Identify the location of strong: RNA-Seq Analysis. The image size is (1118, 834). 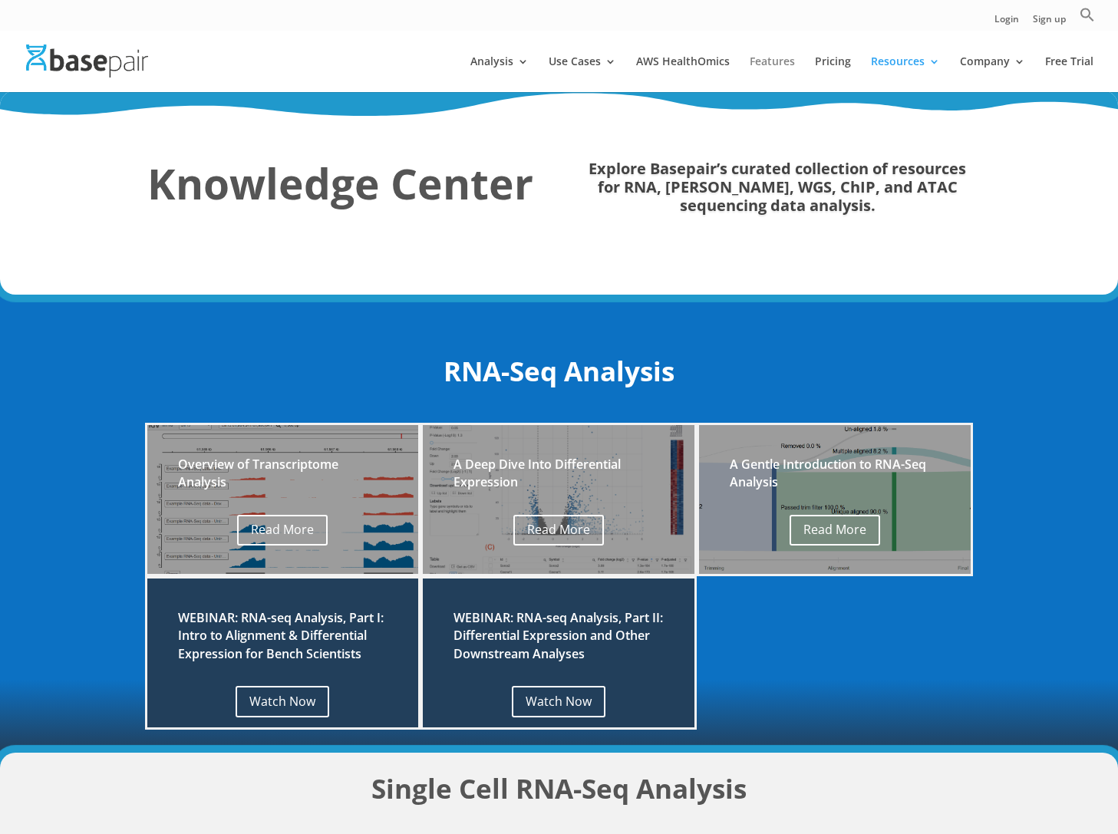
(559, 371).